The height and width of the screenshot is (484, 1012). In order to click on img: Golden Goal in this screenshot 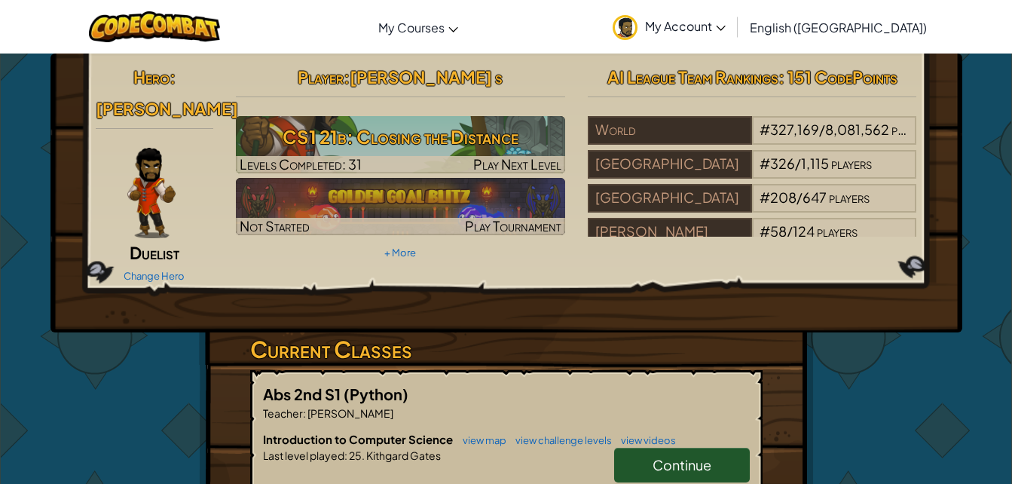, I will do `click(400, 206)`.